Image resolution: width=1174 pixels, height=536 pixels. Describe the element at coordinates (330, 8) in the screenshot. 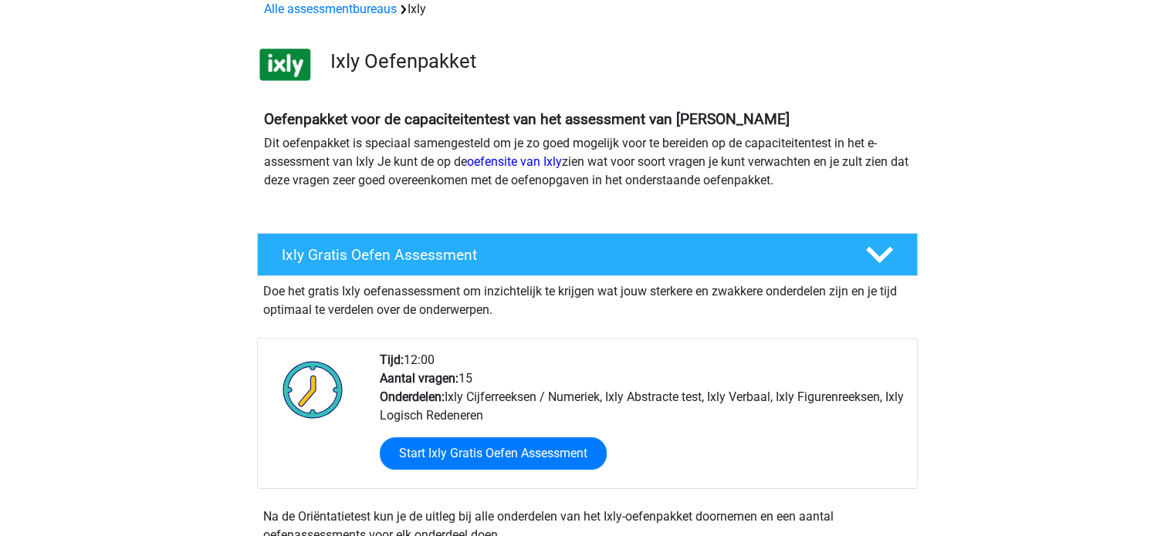

I see `a: Alle assessmentbureaus` at that location.